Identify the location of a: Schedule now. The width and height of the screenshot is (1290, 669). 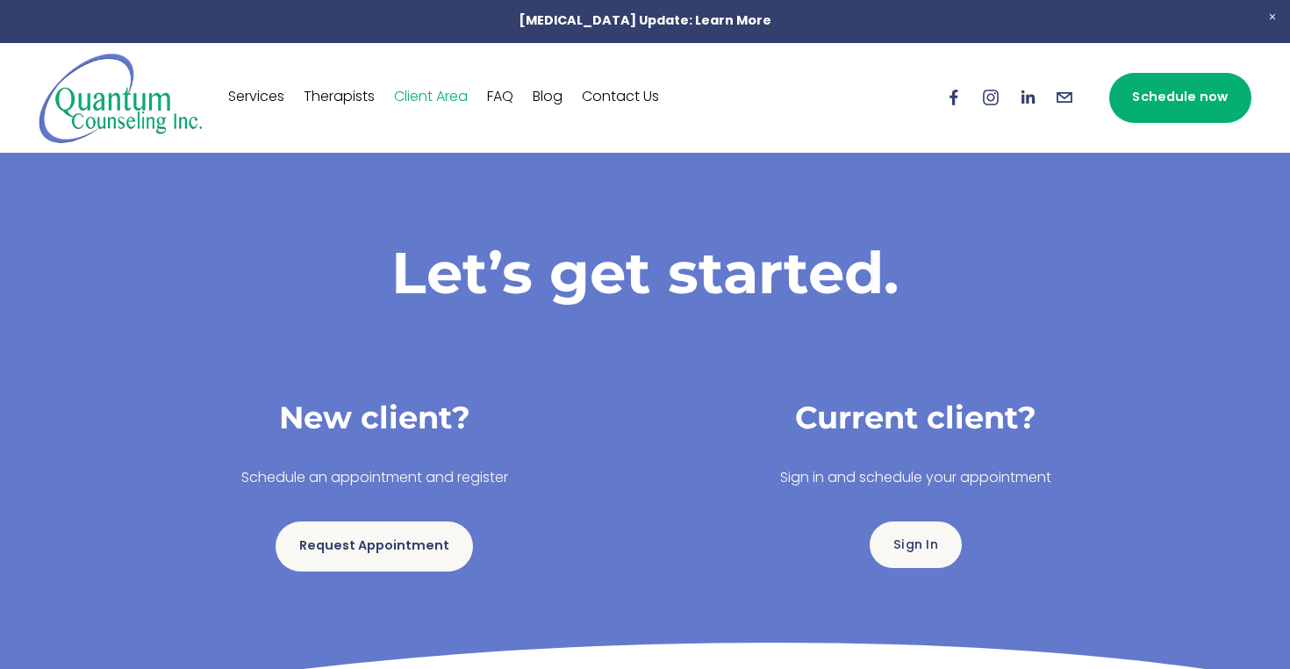
(1180, 97).